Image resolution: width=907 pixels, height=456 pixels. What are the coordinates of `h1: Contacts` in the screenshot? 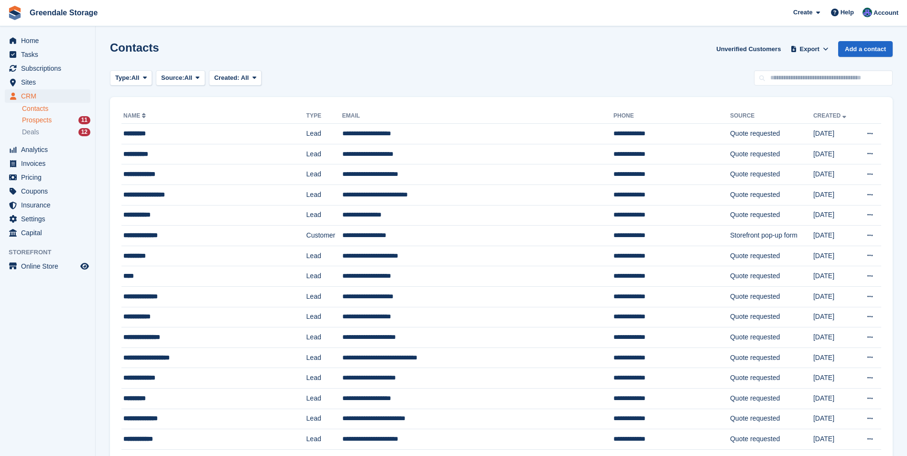 It's located at (134, 47).